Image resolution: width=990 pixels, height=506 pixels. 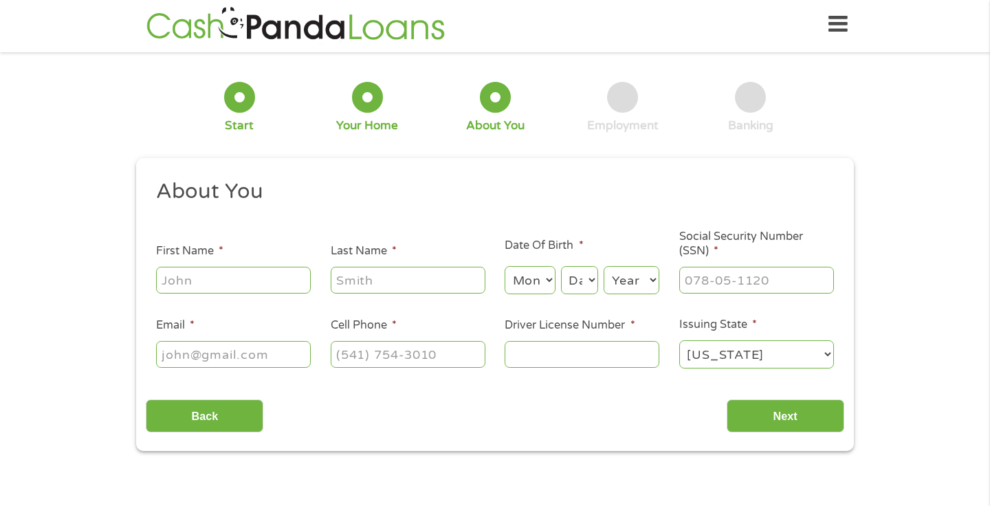 I want to click on input: Back, so click(x=204, y=416).